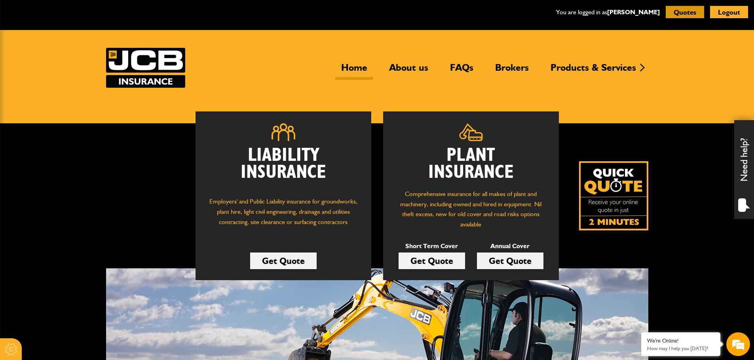 The height and width of the screenshot is (360, 754). What do you see at coordinates (593, 71) in the screenshot?
I see `a: Products & Services` at bounding box center [593, 71].